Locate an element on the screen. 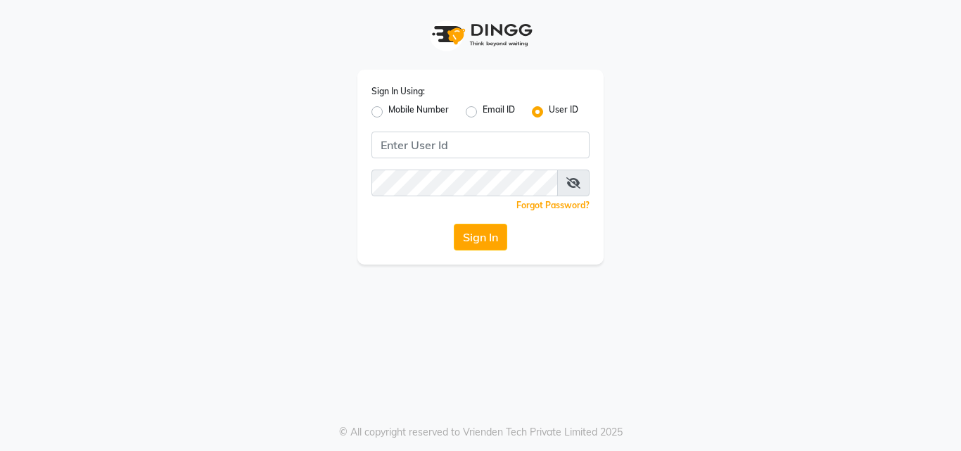 The image size is (961, 451). label: Mobile Number is located at coordinates (418, 112).